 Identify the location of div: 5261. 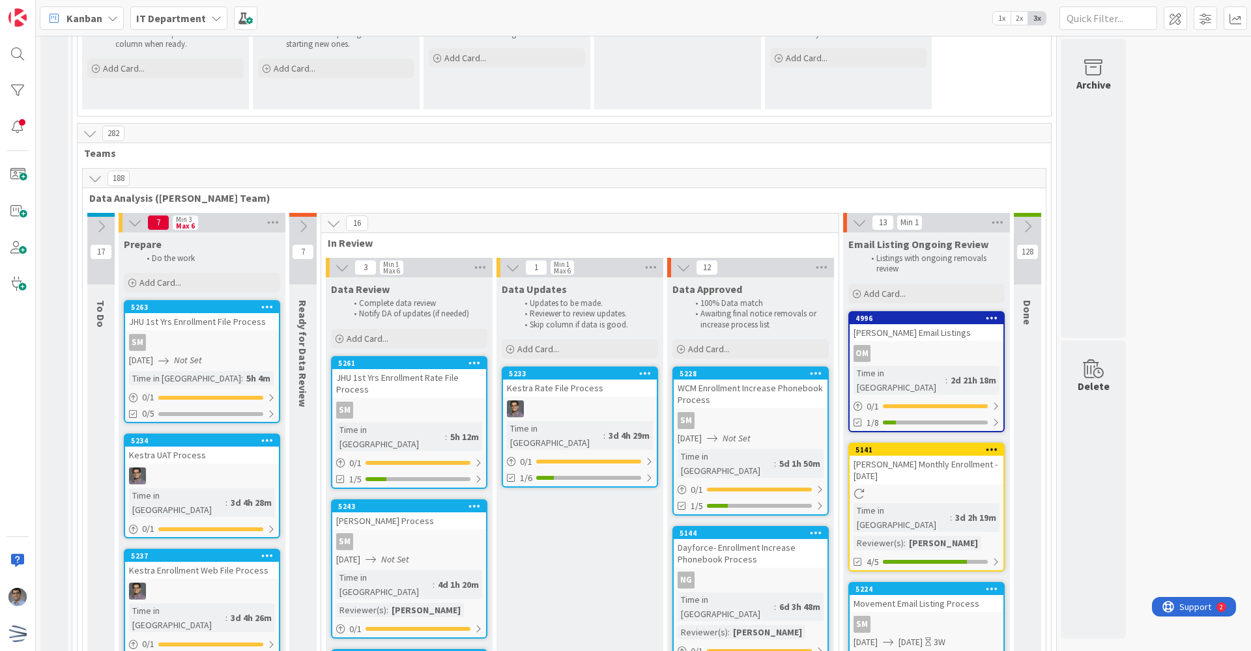
(409, 363).